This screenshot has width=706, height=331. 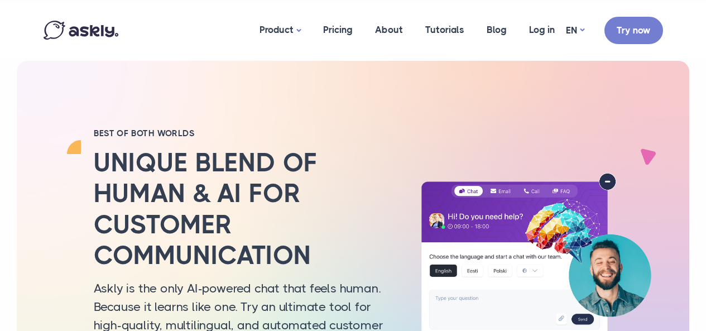 I want to click on h2: BEST OF BOTH WORLDS, so click(x=244, y=133).